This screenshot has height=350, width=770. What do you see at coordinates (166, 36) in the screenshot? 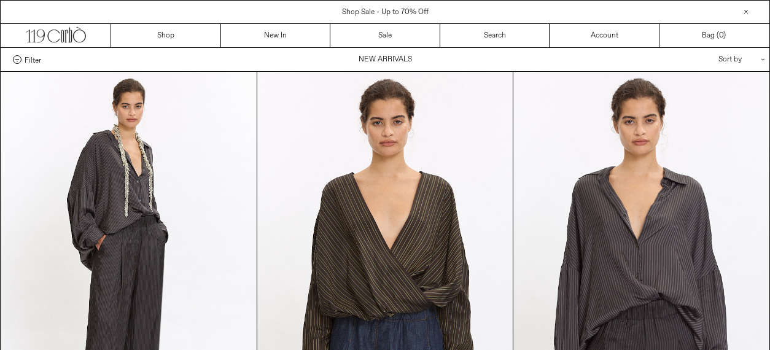
I see `a: Shop` at bounding box center [166, 36].